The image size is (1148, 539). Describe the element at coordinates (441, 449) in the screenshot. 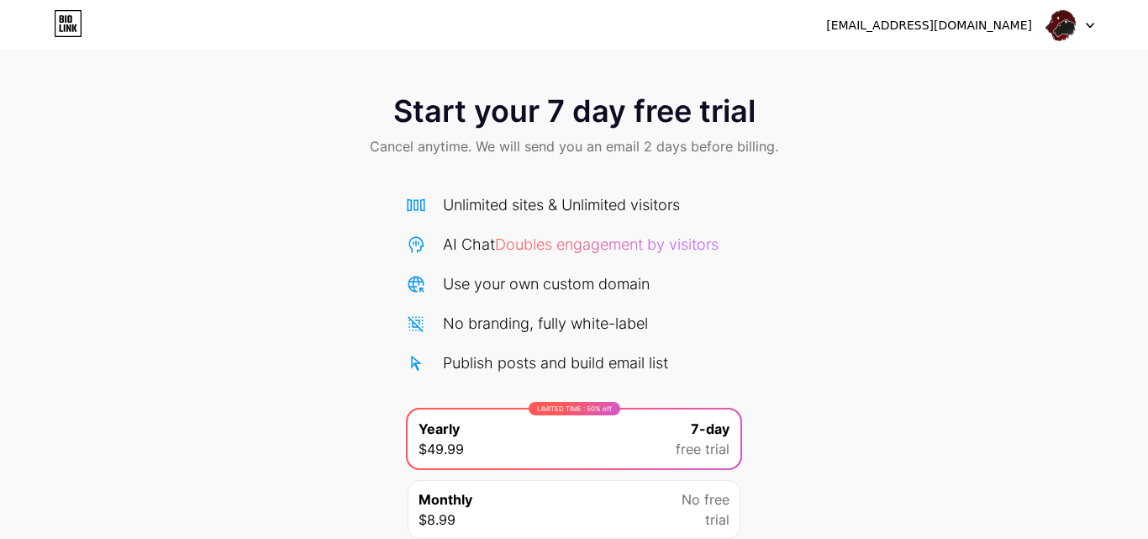

I see `span: $49.99` at that location.